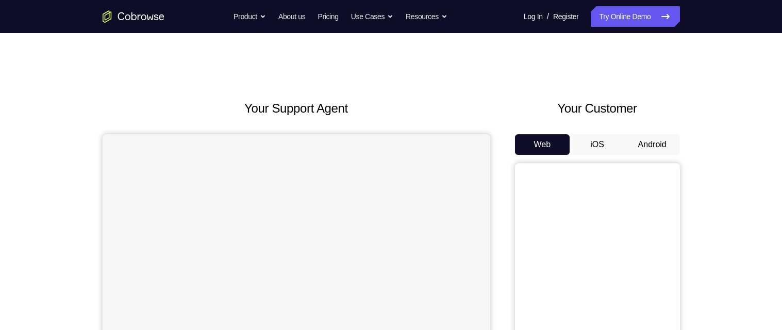 The height and width of the screenshot is (330, 782). I want to click on button: Product, so click(250, 17).